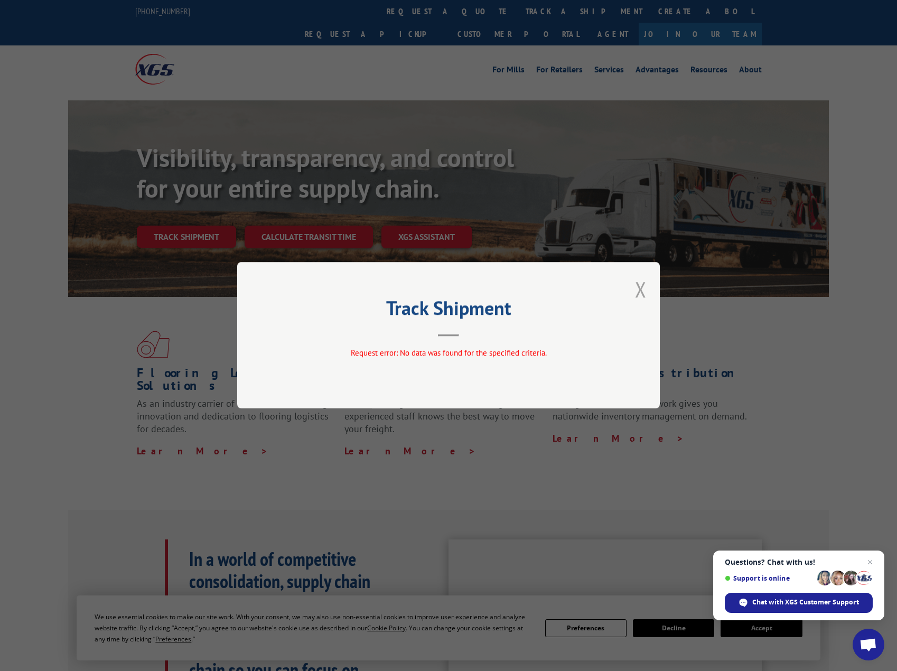  I want to click on span: Questions? Chat with us!, so click(799, 562).